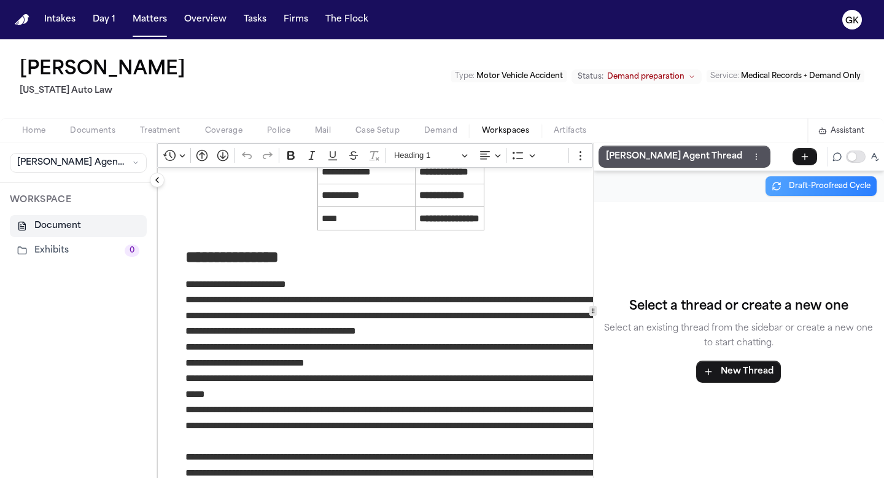 Image resolution: width=884 pixels, height=478 pixels. I want to click on span: Coverage, so click(224, 131).